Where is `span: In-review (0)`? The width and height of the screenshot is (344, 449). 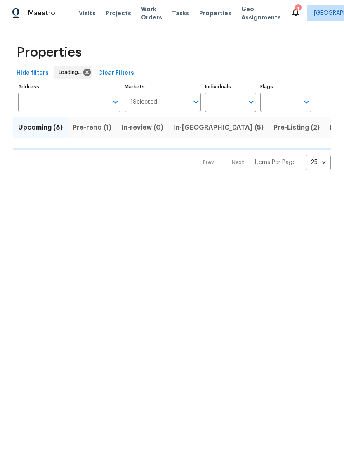
span: In-review (0) is located at coordinates (142, 128).